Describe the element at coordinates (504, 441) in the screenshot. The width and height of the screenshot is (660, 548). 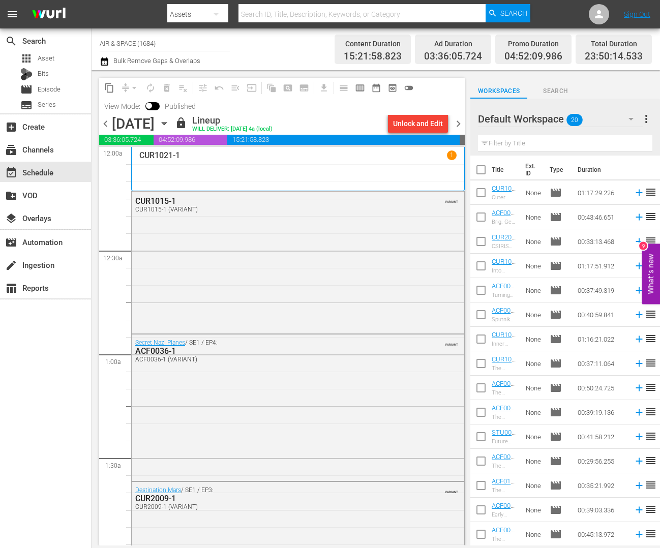
I see `div: Future Flight: The Future of Air Mobility` at that location.